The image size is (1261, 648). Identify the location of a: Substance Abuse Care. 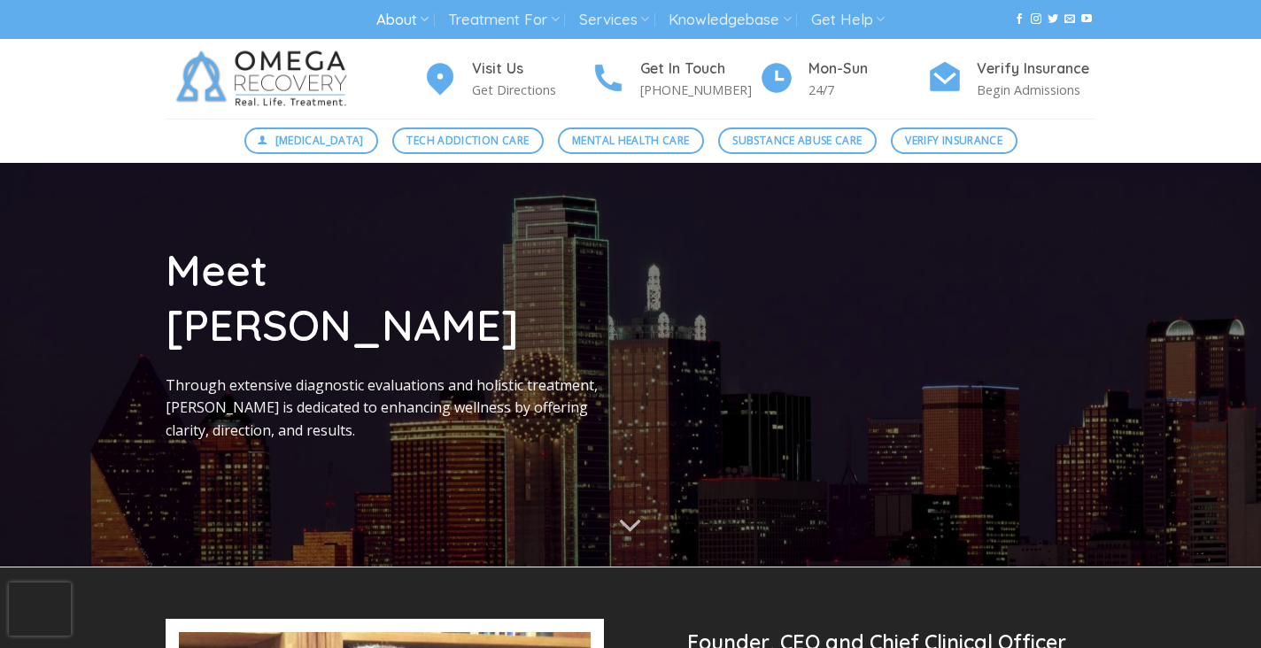
(797, 141).